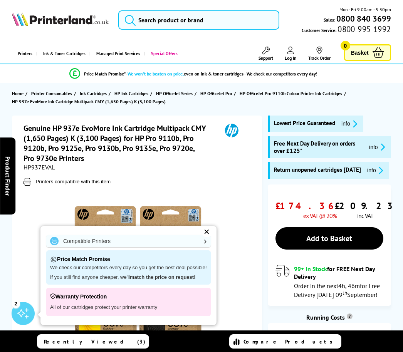 Image resolution: width=403 pixels, height=352 pixels. What do you see at coordinates (306, 206) in the screenshot?
I see `span: £174.36` at bounding box center [306, 206].